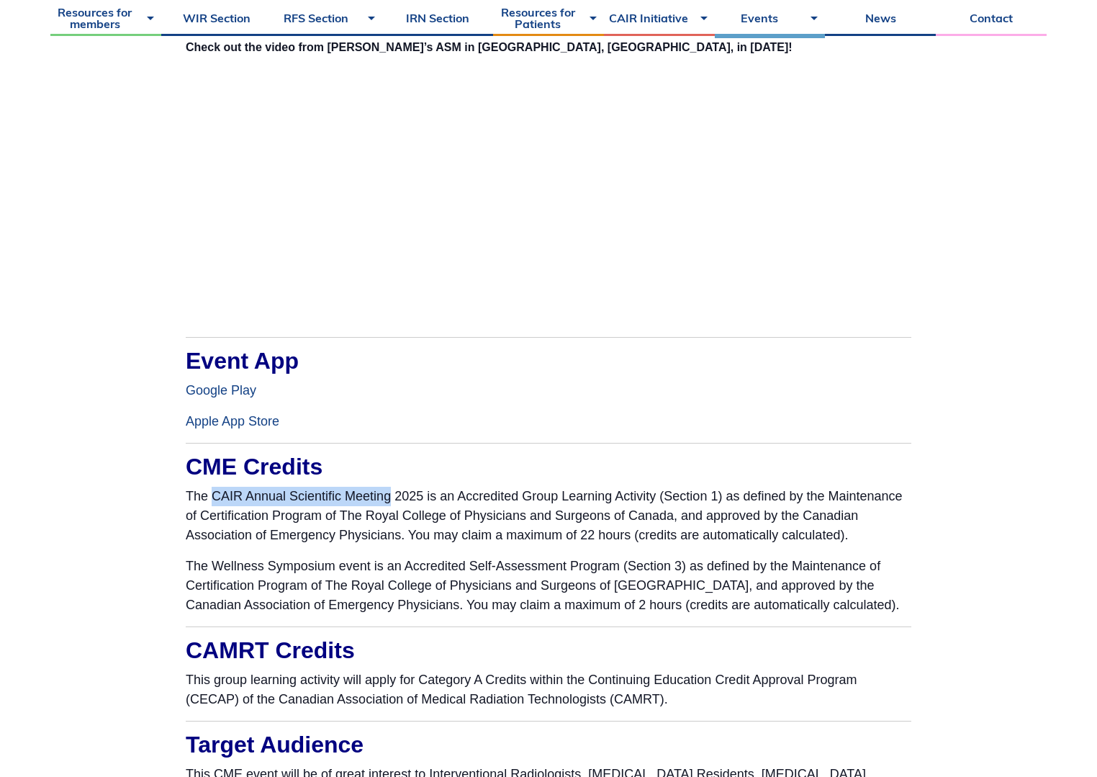 The width and height of the screenshot is (1097, 777). What do you see at coordinates (549, 585) in the screenshot?
I see `p: The Wellness Symposium event is an Accredited Self-Assessment Program (Section 3) as defined by t...` at bounding box center [549, 585].